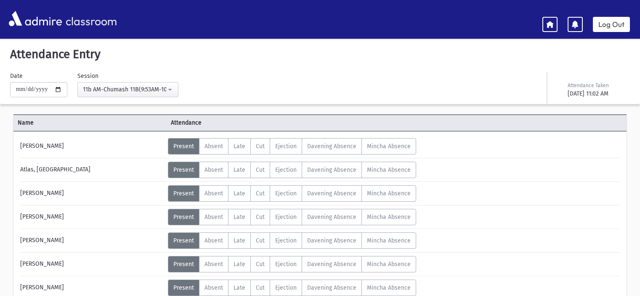 The width and height of the screenshot is (640, 296). What do you see at coordinates (125, 89) in the screenshot?
I see `div: 11b AM-Chumash 11B(9:53AM-10:33AM)` at bounding box center [125, 89].